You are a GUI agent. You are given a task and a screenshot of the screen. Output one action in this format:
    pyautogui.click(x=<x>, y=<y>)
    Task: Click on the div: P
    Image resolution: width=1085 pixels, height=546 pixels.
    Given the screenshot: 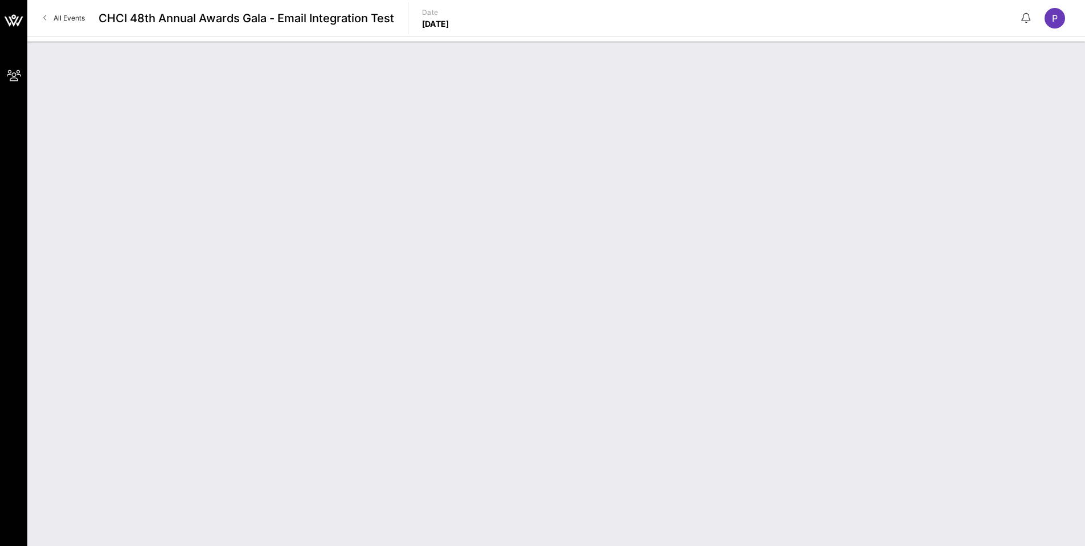 What is the action you would take?
    pyautogui.click(x=1055, y=18)
    